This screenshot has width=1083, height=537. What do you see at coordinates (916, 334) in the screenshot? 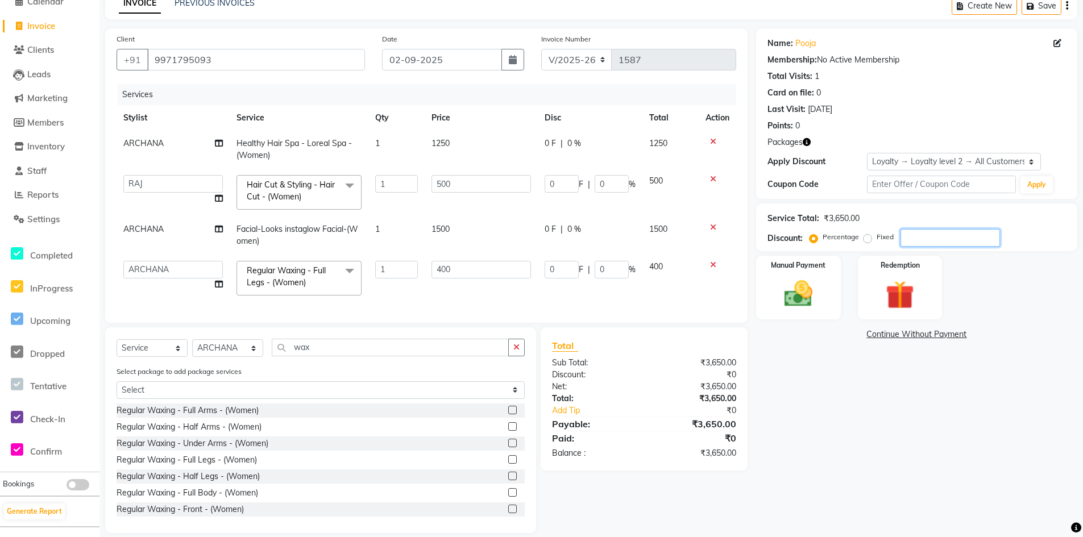
I see `a: Continue Without Payment` at bounding box center [916, 334].